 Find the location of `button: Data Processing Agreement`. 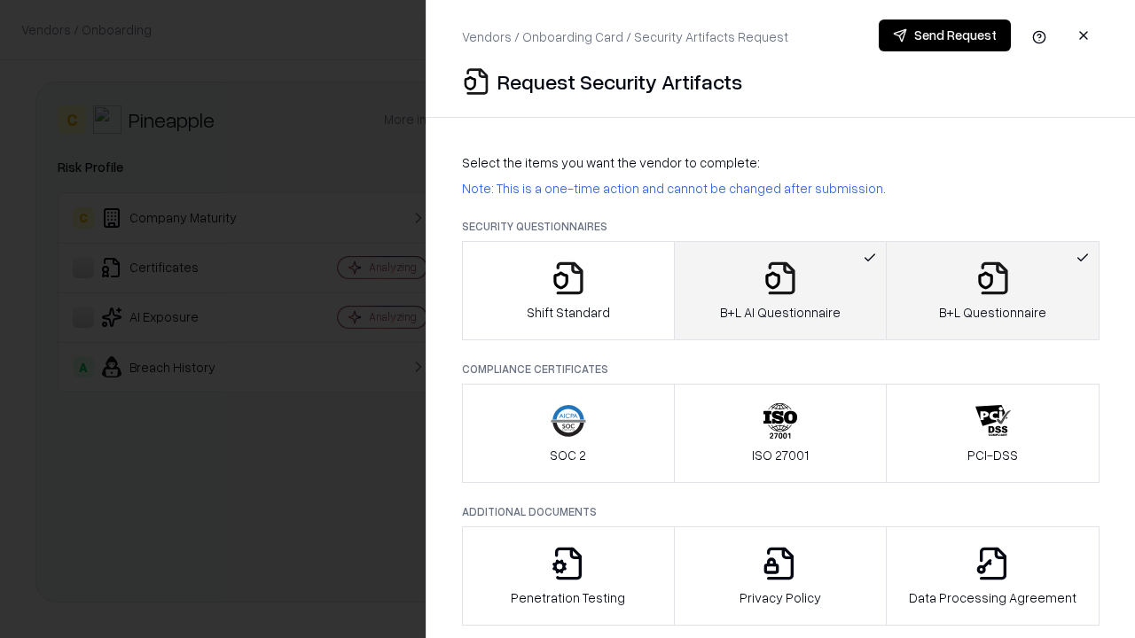

button: Data Processing Agreement is located at coordinates (992, 576).